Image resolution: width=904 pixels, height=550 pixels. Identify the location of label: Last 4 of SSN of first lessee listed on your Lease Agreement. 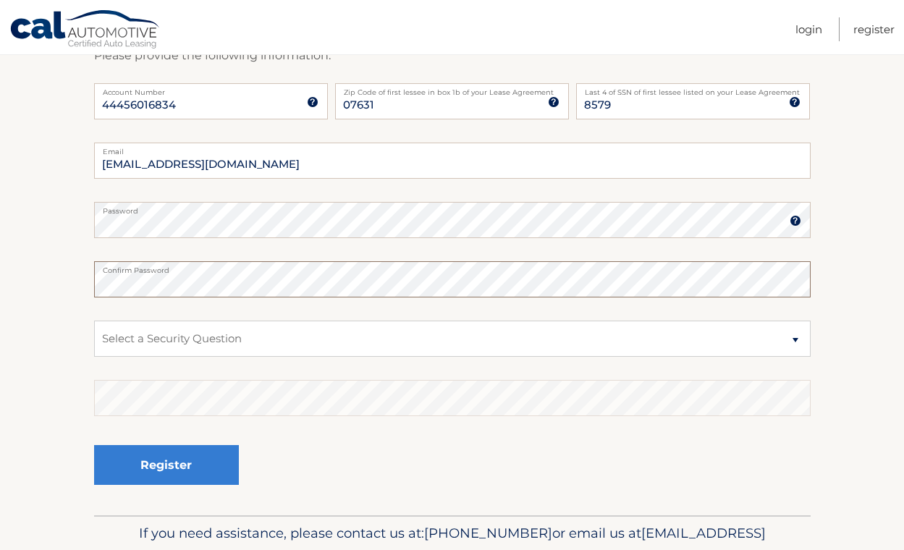
(693, 89).